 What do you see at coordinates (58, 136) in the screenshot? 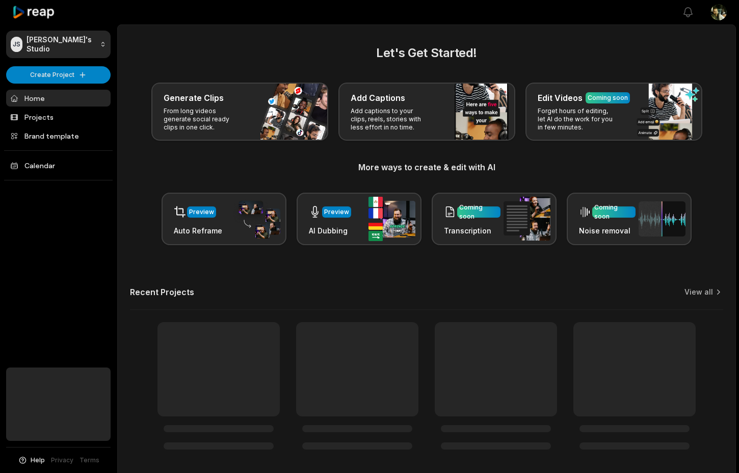
I see `a: Brand template` at bounding box center [58, 136].